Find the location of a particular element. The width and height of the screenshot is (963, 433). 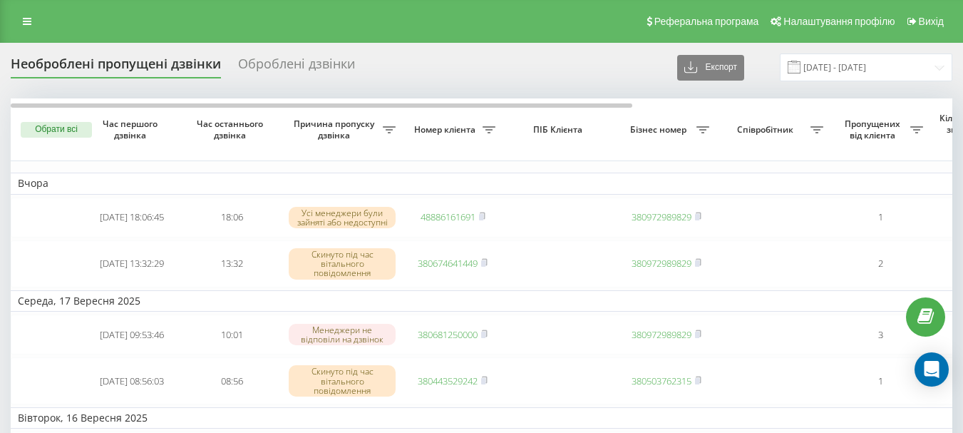

a: 380681250000 is located at coordinates (448, 334).